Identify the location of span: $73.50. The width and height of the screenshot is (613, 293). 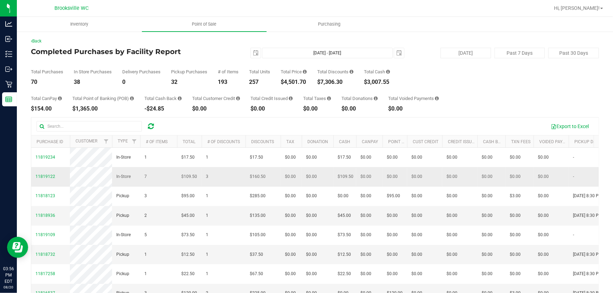
(188, 235).